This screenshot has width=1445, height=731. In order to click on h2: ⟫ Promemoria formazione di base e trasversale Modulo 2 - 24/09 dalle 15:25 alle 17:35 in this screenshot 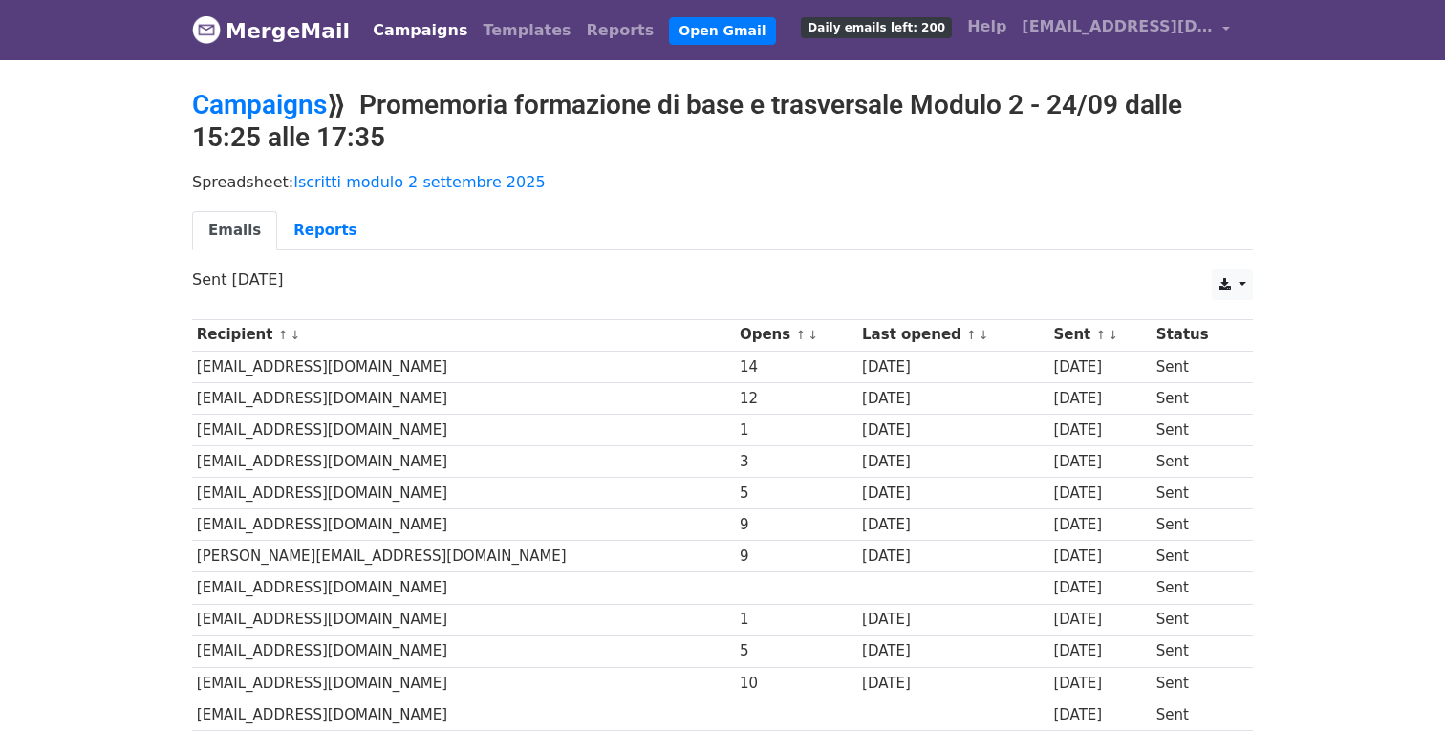, I will do `click(722, 120)`.